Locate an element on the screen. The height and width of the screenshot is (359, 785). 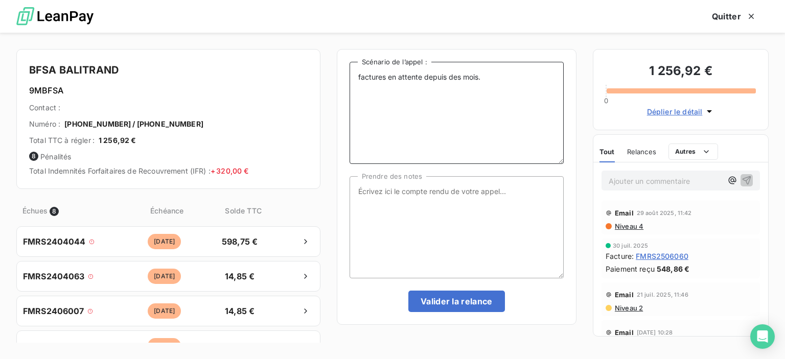
span: Paiement reçu is located at coordinates (630, 269).